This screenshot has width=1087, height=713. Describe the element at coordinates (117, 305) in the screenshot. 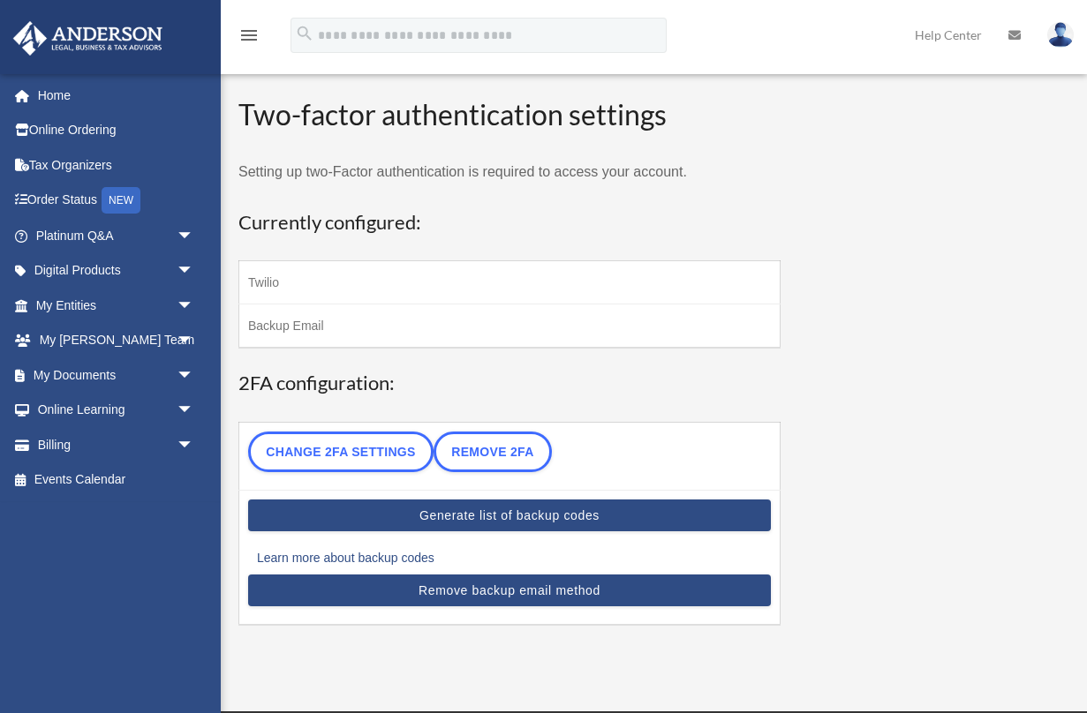

I see `a: My Entitiesarrow_drop_down` at that location.